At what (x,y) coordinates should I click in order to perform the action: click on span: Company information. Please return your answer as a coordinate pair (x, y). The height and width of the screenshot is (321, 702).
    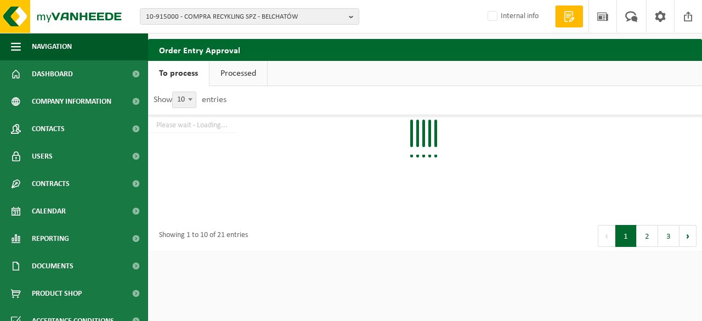
    Looking at the image, I should click on (71, 101).